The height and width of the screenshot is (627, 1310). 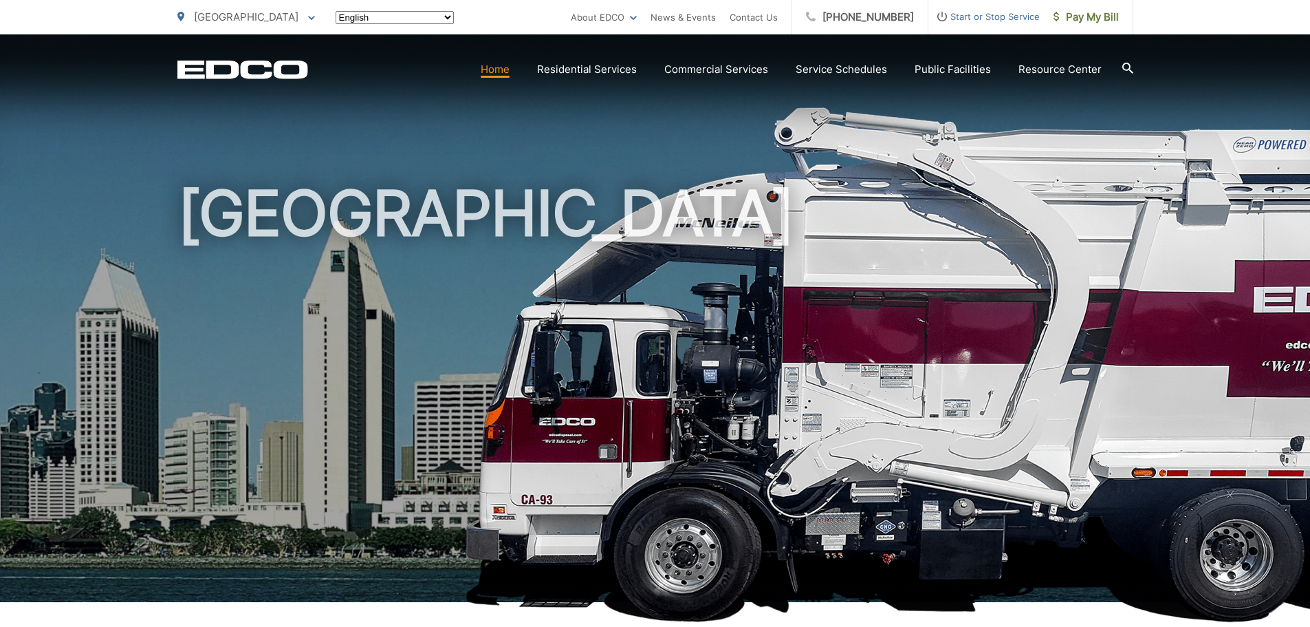 What do you see at coordinates (716, 69) in the screenshot?
I see `a: Commercial Services` at bounding box center [716, 69].